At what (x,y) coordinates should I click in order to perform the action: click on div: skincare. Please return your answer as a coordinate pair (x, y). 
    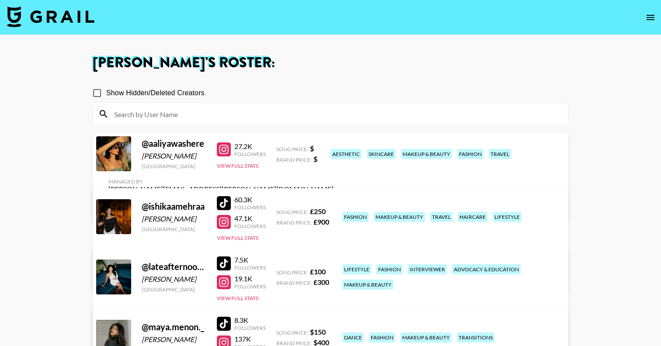
    Looking at the image, I should click on (381, 154).